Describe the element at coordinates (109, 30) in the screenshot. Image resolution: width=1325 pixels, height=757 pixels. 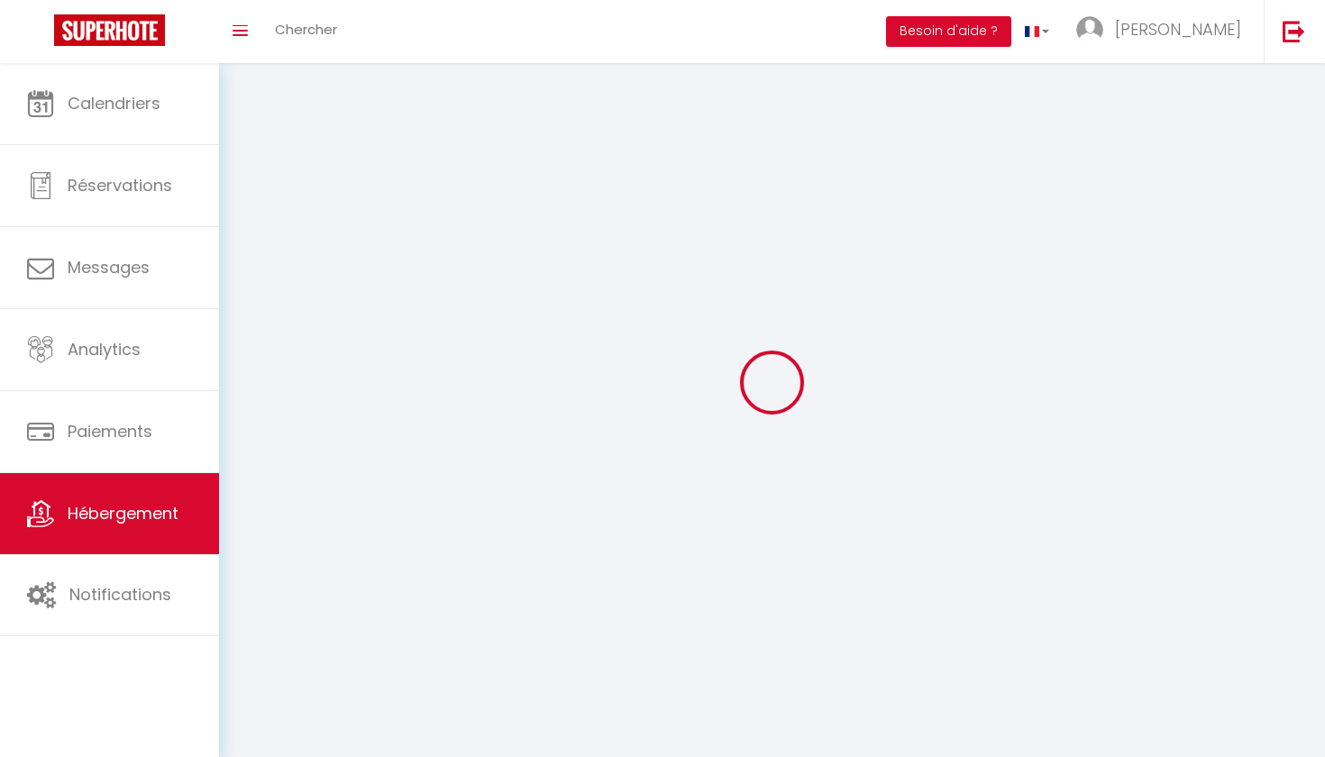
I see `img: Super Booking` at that location.